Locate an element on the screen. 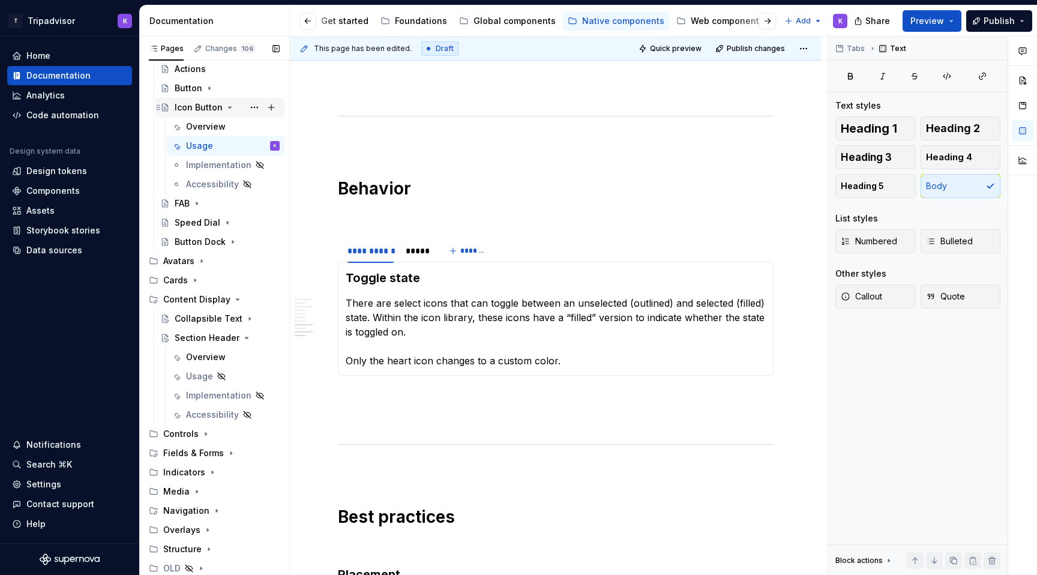 The height and width of the screenshot is (575, 1037). div: Tripadvisor is located at coordinates (51, 21).